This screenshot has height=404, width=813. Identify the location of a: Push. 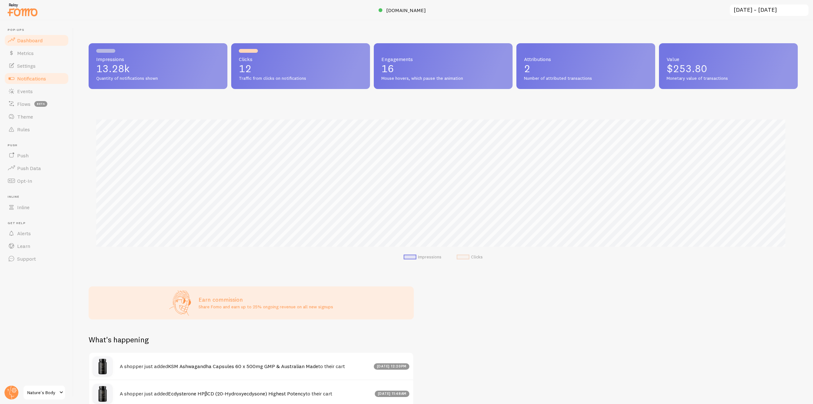
(37, 155).